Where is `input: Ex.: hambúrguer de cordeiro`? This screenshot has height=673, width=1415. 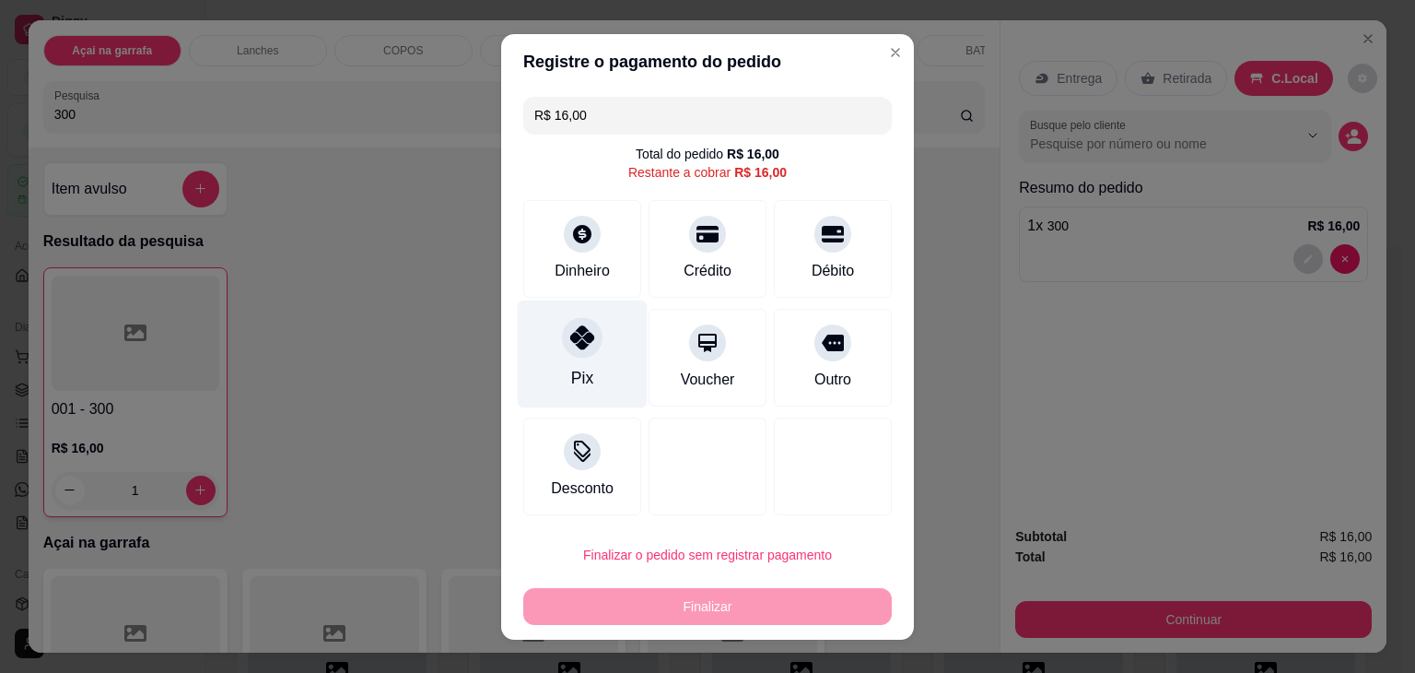 input: Ex.: hambúrguer de cordeiro is located at coordinates (708, 115).